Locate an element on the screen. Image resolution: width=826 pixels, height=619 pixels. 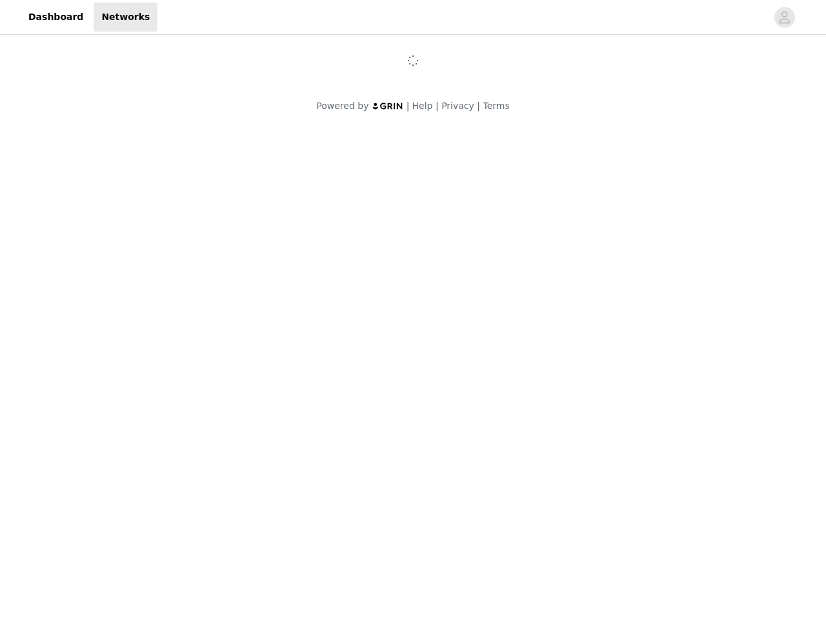
a: Terms is located at coordinates (495, 106).